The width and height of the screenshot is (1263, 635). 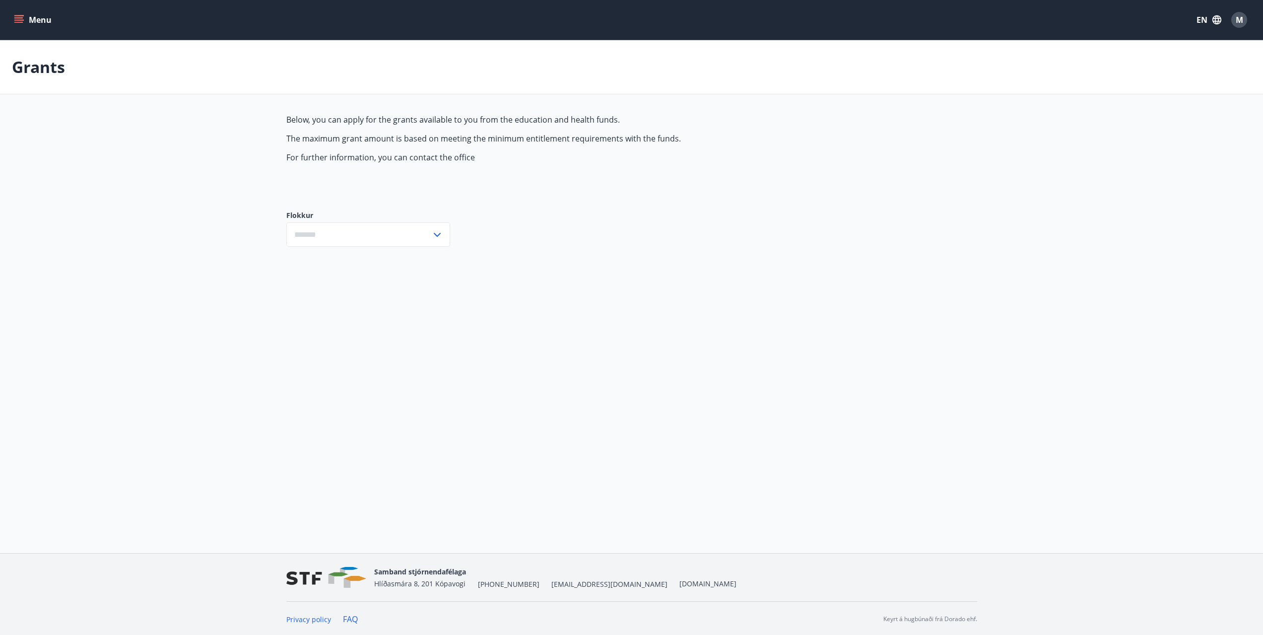 I want to click on button: M, so click(x=1239, y=20).